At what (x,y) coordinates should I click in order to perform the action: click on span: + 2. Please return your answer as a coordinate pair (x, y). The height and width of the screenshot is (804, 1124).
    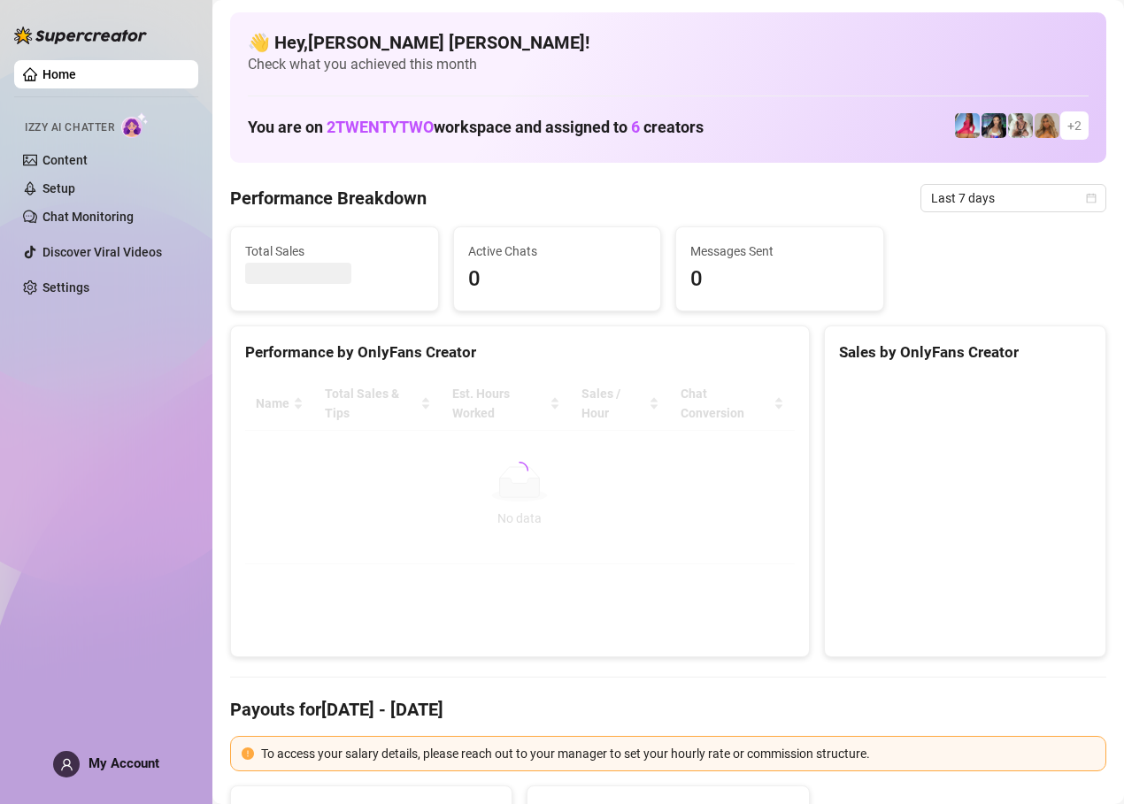
    Looking at the image, I should click on (1074, 126).